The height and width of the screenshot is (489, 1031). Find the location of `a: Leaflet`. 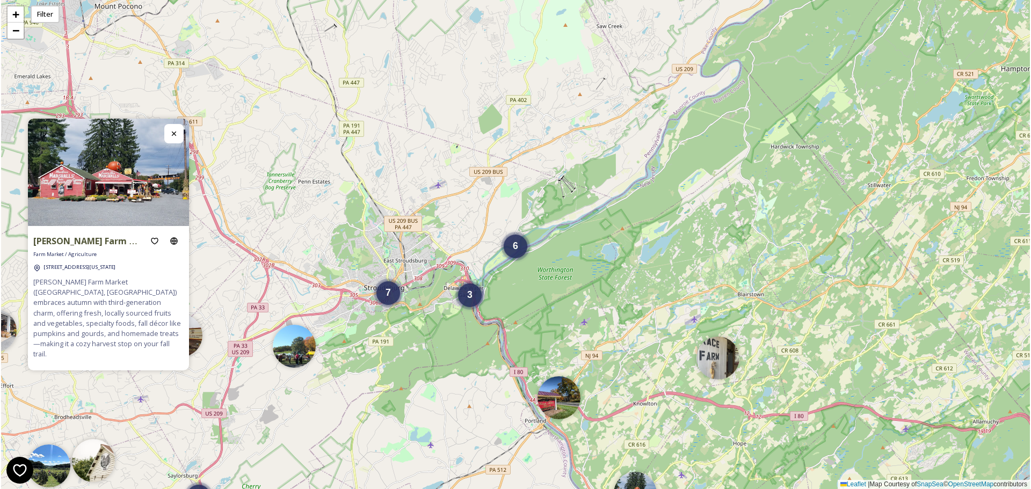

a: Leaflet is located at coordinates (853, 484).